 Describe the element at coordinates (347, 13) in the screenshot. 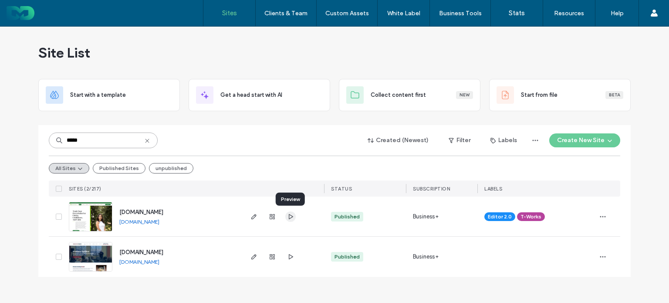

I see `label: Custom Assets` at that location.